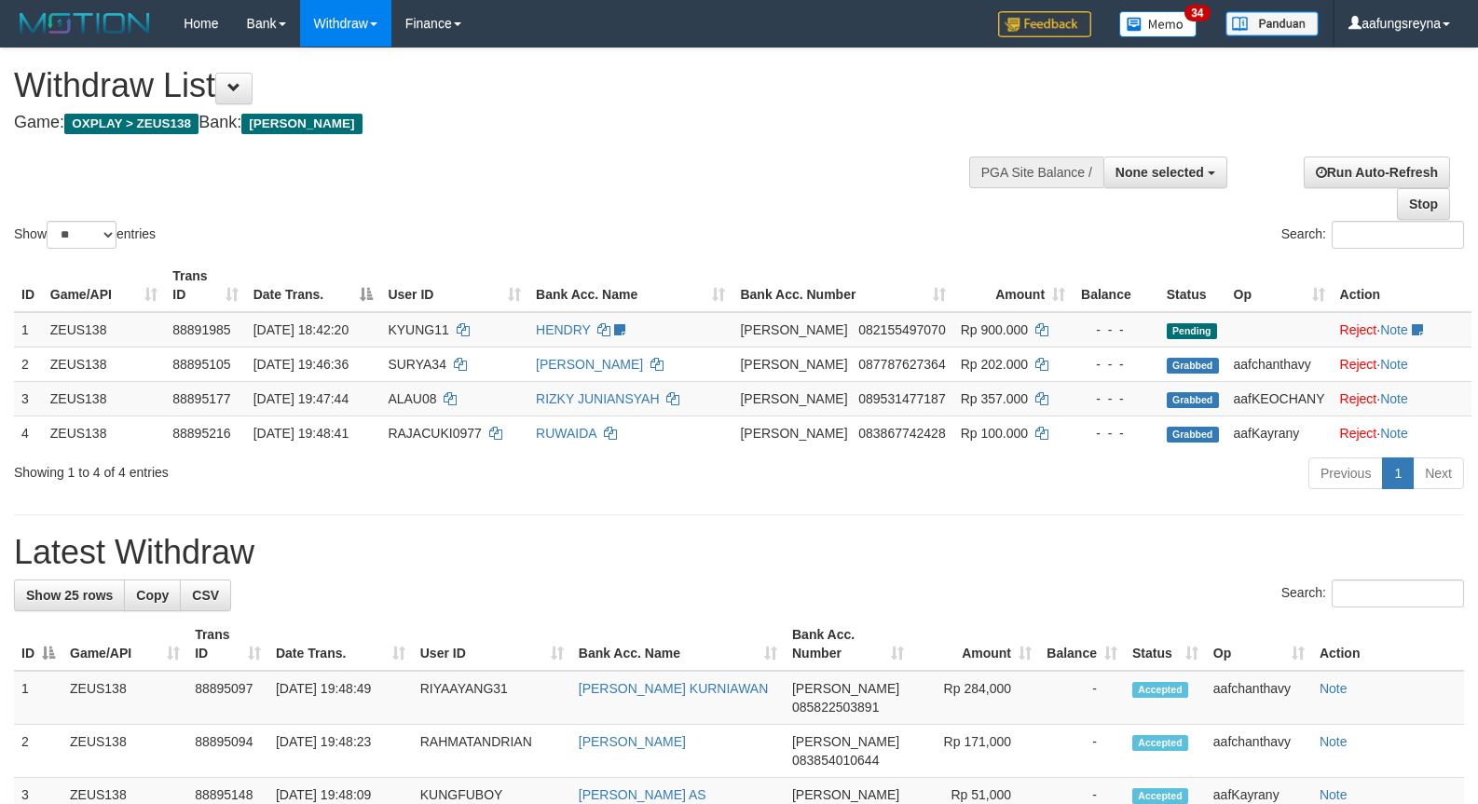 The image size is (1478, 804). I want to click on span: Copy 087787627364 to clipboard, so click(901, 364).